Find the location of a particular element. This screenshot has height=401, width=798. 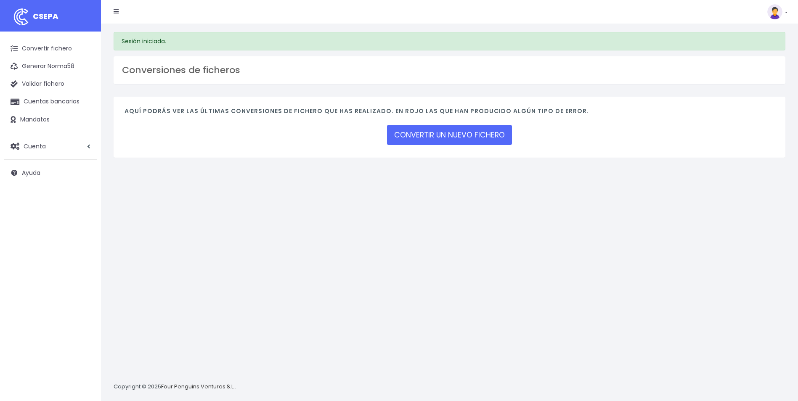

a: Cuentas bancarias is located at coordinates (50, 102).